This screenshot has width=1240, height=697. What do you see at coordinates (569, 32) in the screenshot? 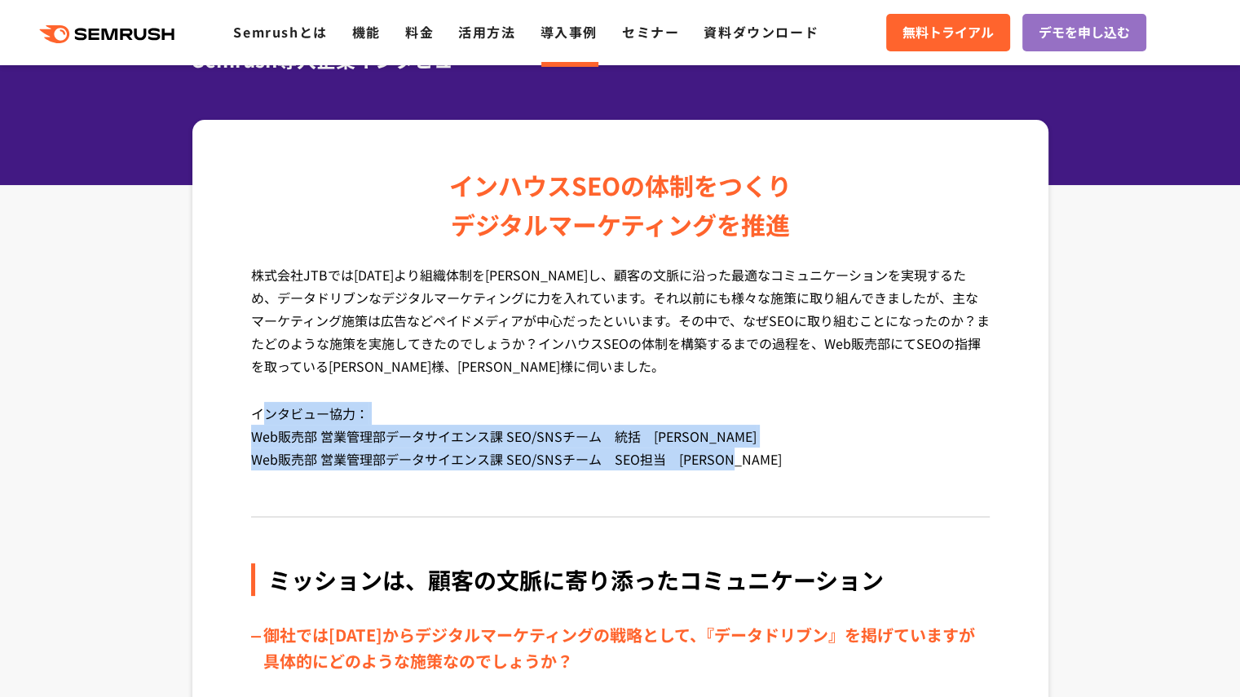
I see `a: 導入事例` at bounding box center [569, 32].